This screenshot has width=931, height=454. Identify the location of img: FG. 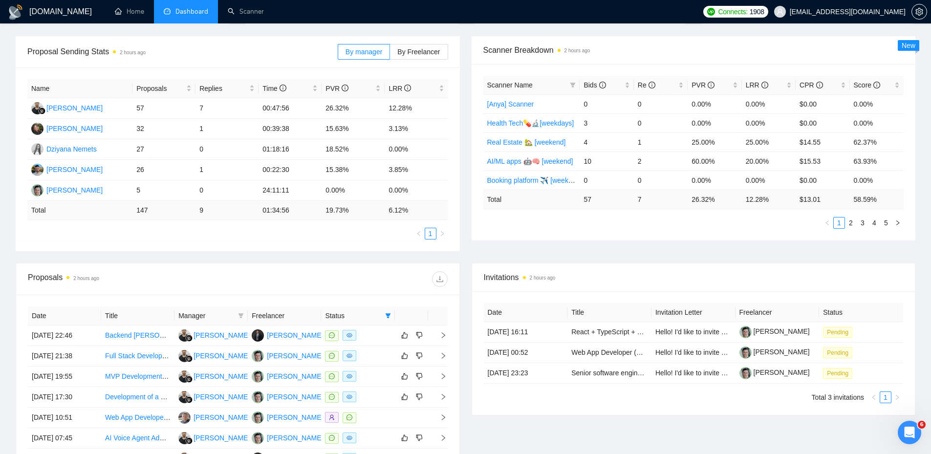
(37, 108).